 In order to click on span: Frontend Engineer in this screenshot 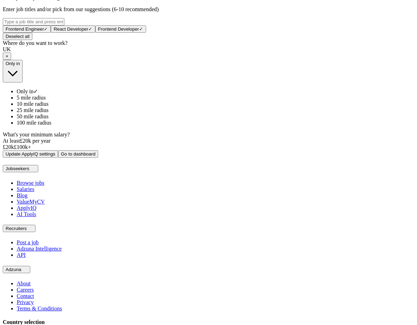, I will do `click(25, 29)`.